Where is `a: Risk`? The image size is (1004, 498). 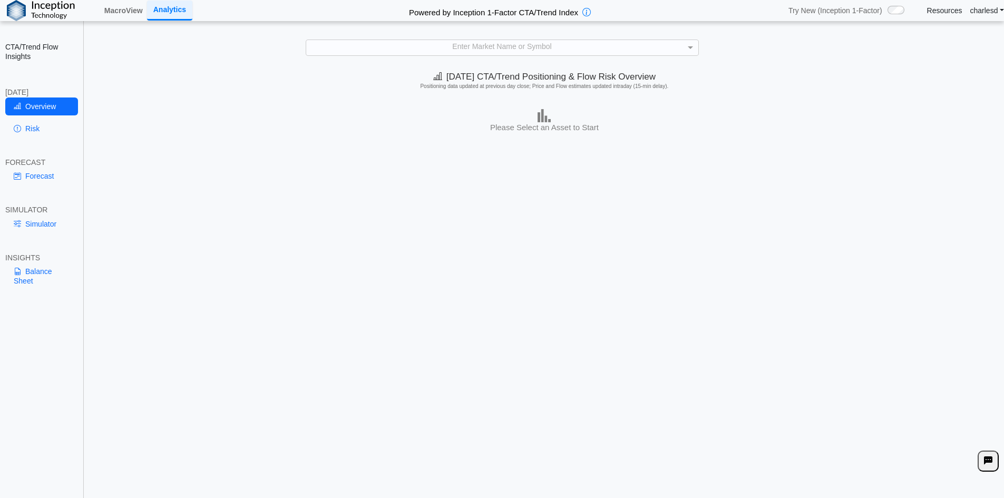
a: Risk is located at coordinates (42, 129).